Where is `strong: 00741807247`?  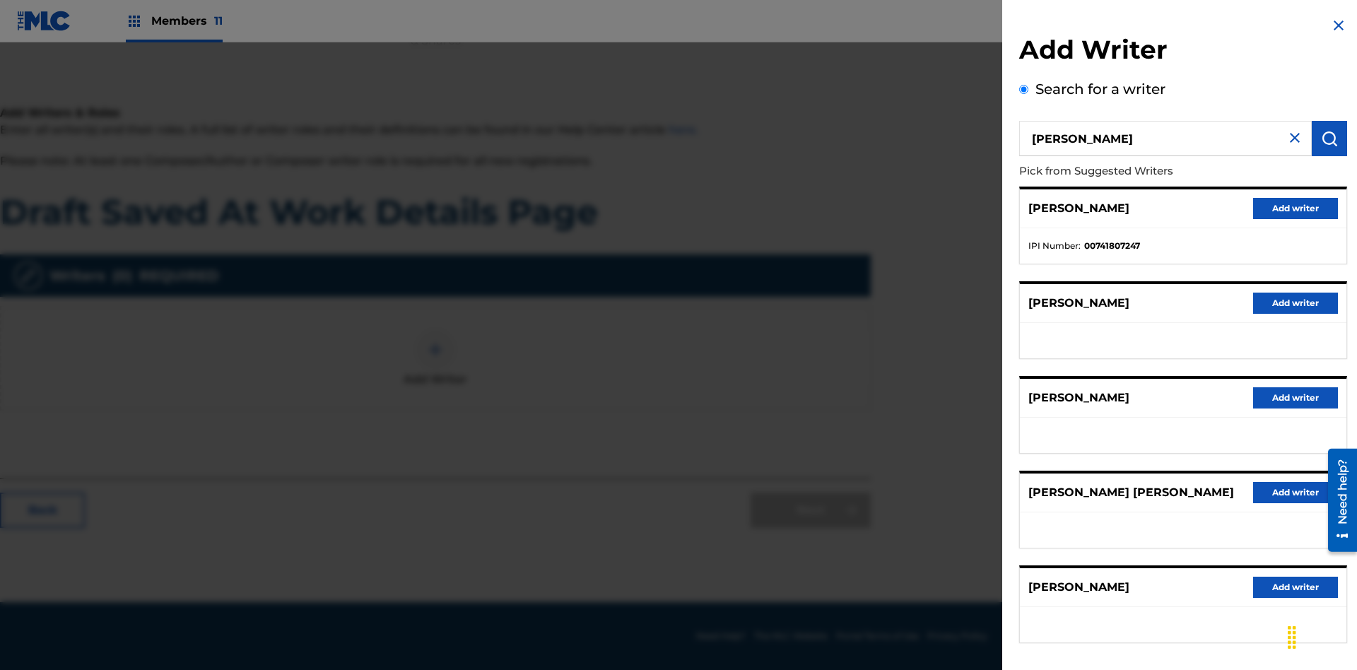 strong: 00741807247 is located at coordinates (1112, 246).